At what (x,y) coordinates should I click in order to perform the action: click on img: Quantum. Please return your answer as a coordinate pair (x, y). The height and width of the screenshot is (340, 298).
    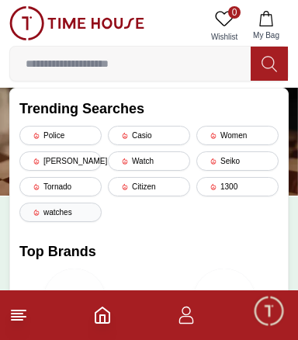
    Looking at the image, I should click on (75, 300).